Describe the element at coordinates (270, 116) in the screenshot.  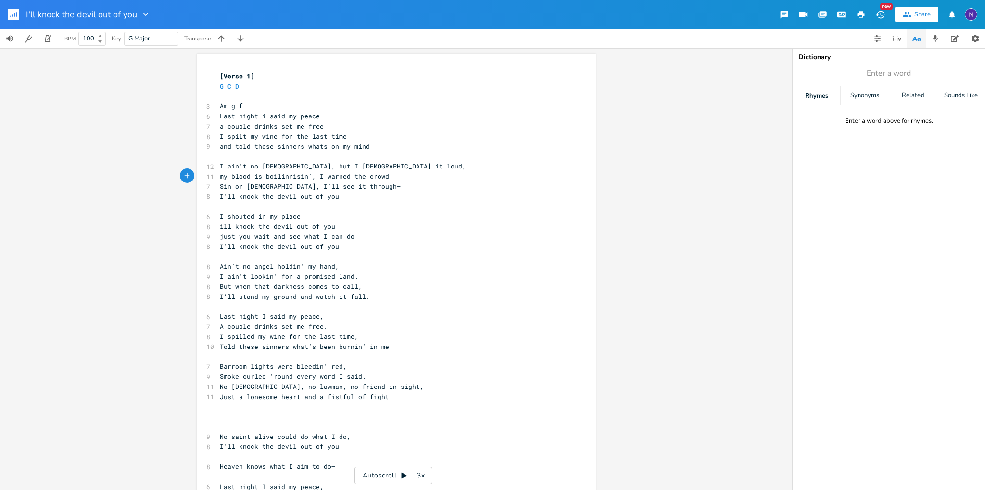
I see `span: Last night i said my peace` at that location.